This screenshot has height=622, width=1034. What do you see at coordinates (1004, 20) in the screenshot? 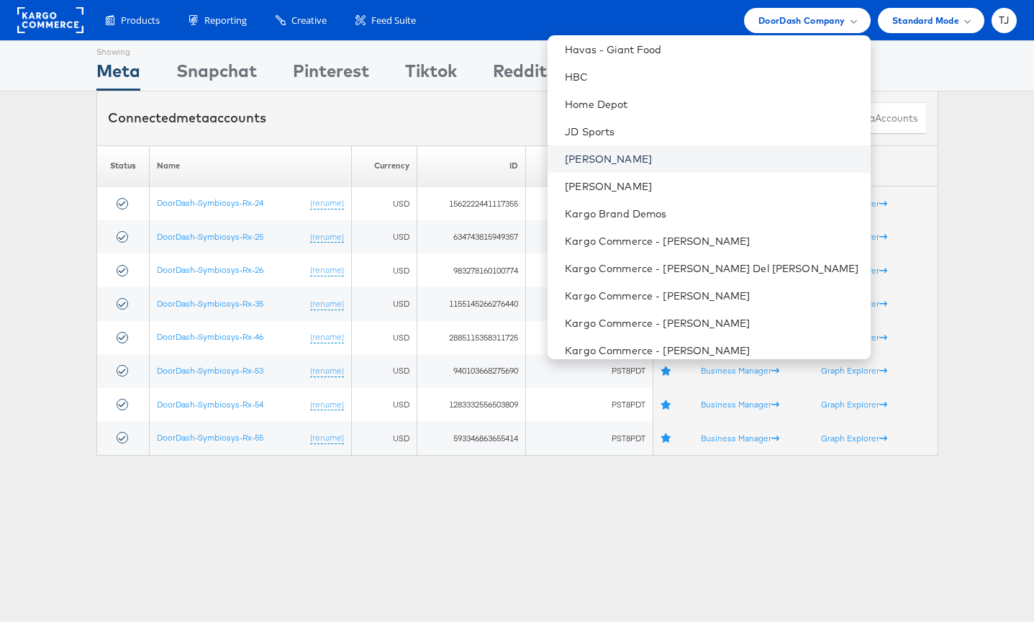
I see `span: TJ` at bounding box center [1004, 20].